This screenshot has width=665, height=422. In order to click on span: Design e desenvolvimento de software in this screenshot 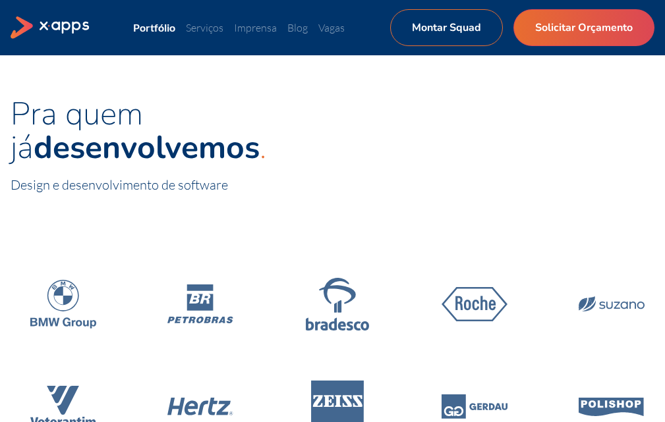, I will do `click(119, 184)`.